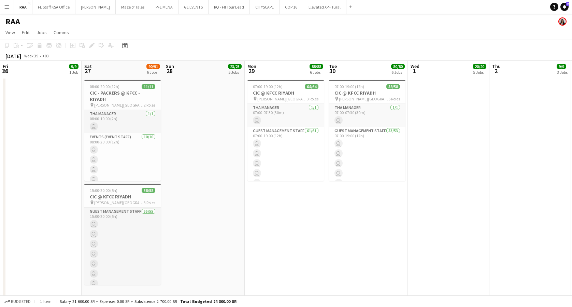  What do you see at coordinates (415, 66) in the screenshot?
I see `span: Wed` at bounding box center [415, 66].